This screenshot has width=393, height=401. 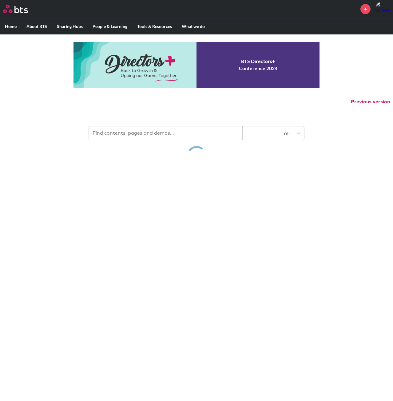 I want to click on a: Go home, so click(x=21, y=9).